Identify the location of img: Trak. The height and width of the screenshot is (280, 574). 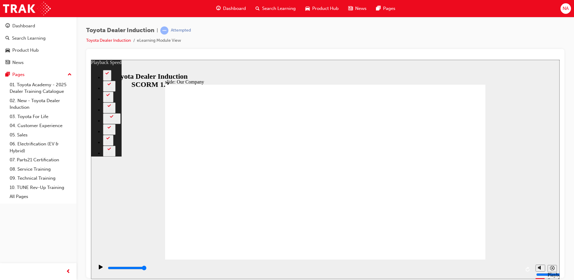
(27, 8).